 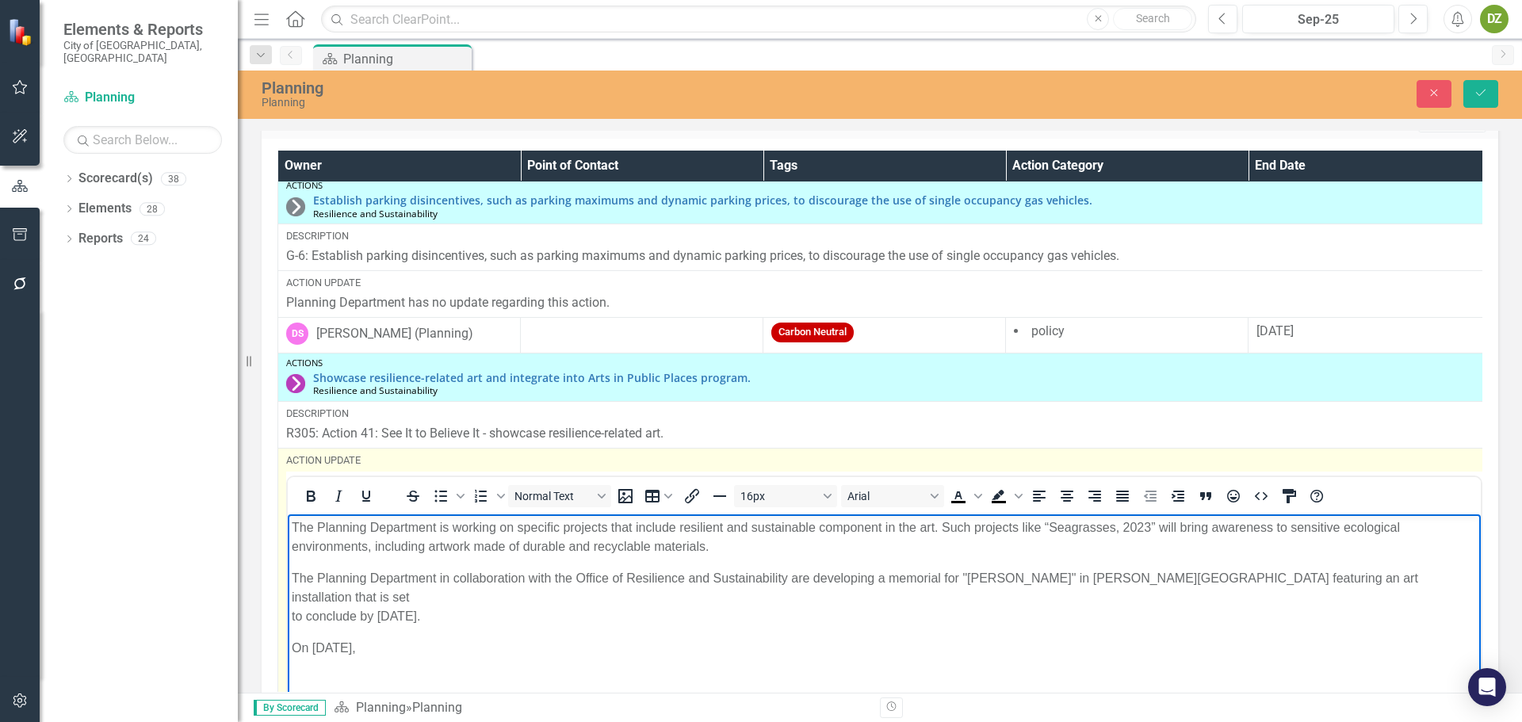 I want to click on button: Horizontal line, so click(x=720, y=496).